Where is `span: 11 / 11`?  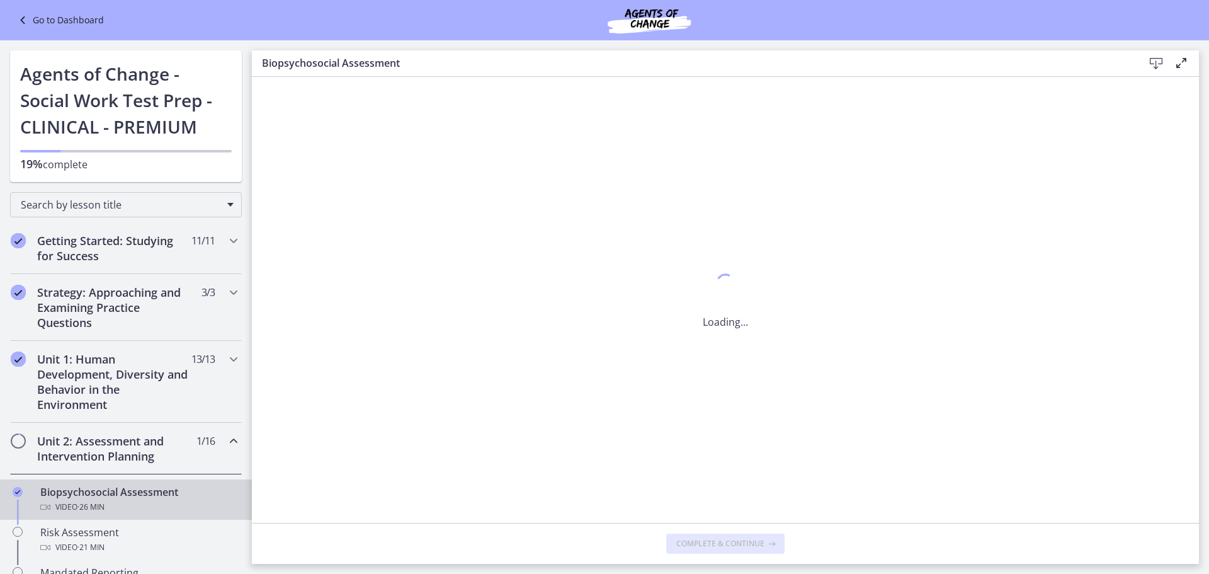 span: 11 / 11 is located at coordinates (203, 241).